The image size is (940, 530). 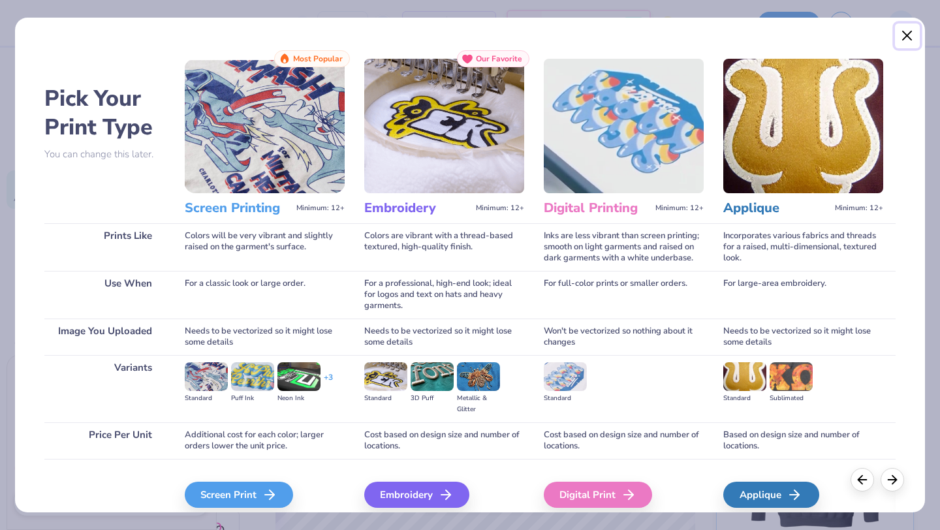 I want to click on img: Metallic & Glitter, so click(x=479, y=377).